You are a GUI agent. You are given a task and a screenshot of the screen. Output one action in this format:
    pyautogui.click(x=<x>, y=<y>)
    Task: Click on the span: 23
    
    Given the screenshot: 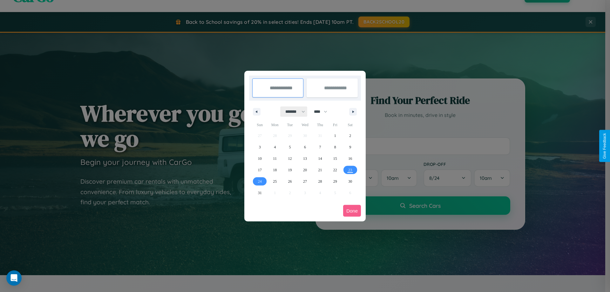 What is the action you would take?
    pyautogui.click(x=350, y=170)
    